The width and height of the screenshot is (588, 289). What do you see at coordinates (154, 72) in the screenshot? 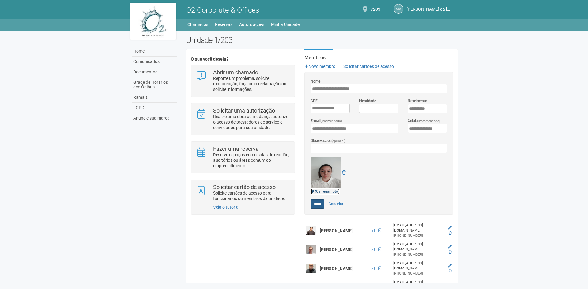
I see `a: Documentos` at bounding box center [154, 72].